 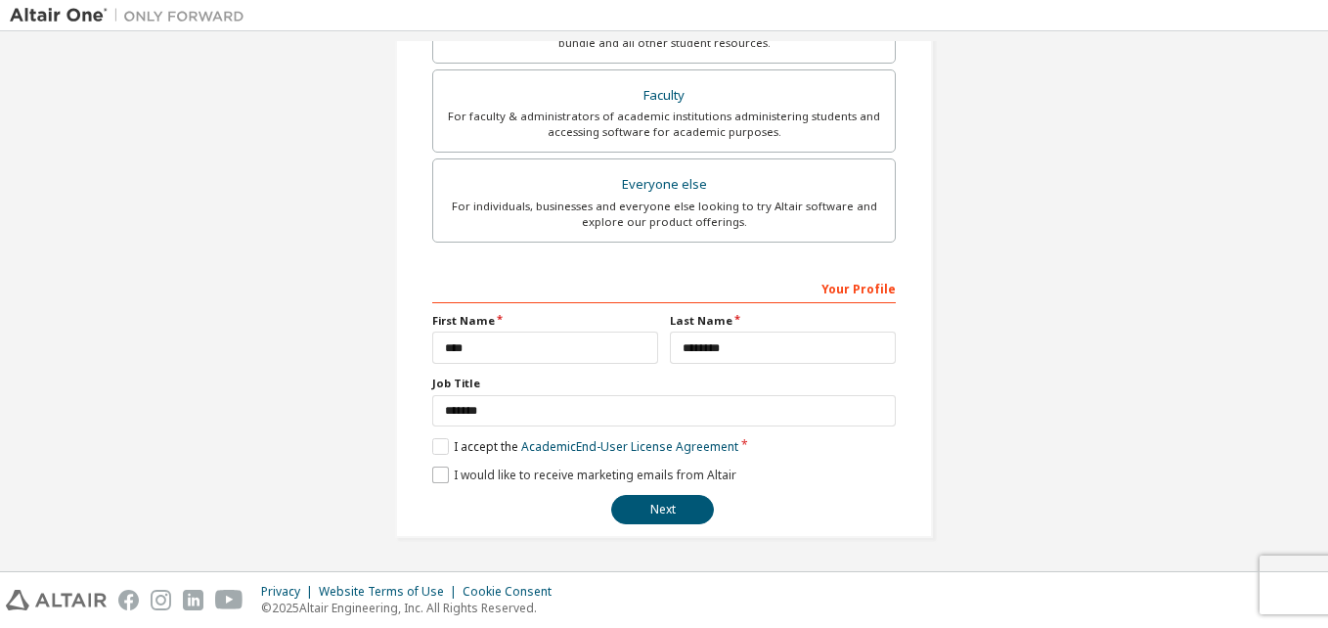 What do you see at coordinates (662, 510) in the screenshot?
I see `button: Next` at bounding box center [662, 510].